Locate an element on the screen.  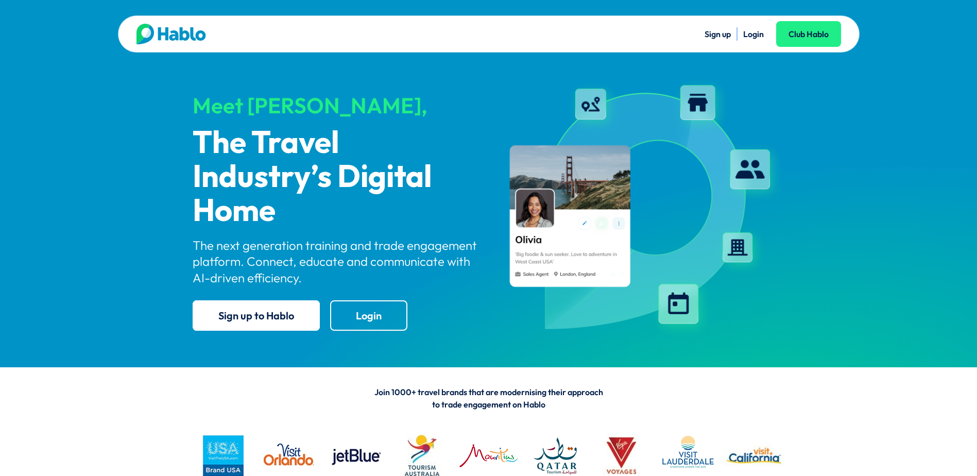
img: hablo-profile-image is located at coordinates (641, 208).